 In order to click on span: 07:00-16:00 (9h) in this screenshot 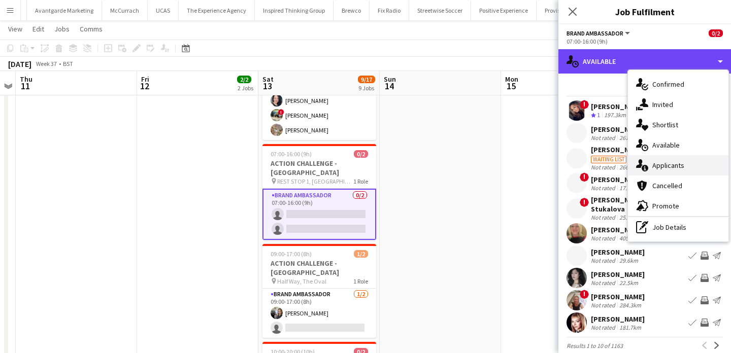, I will do `click(291, 154)`.